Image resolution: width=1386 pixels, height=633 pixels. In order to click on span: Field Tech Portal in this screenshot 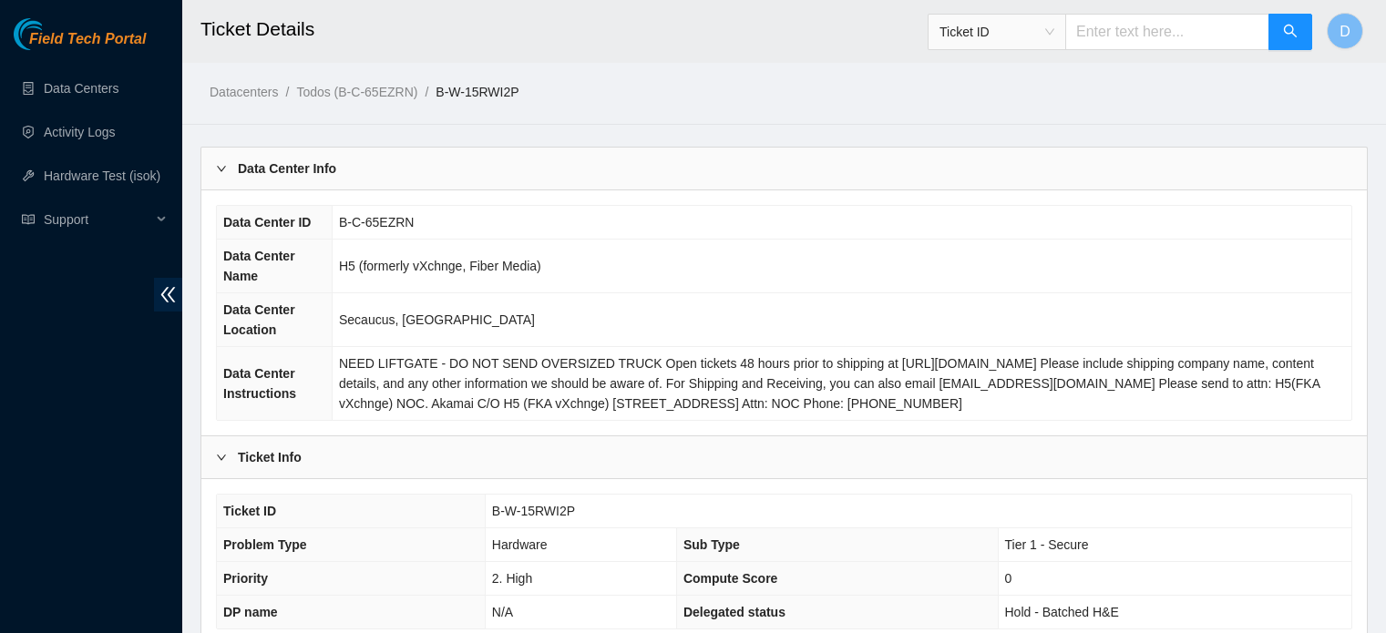, I will do `click(87, 39)`.